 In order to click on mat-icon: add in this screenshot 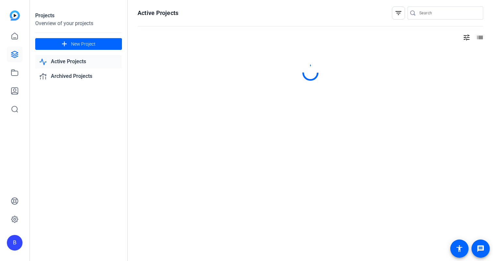, I will do `click(64, 44)`.